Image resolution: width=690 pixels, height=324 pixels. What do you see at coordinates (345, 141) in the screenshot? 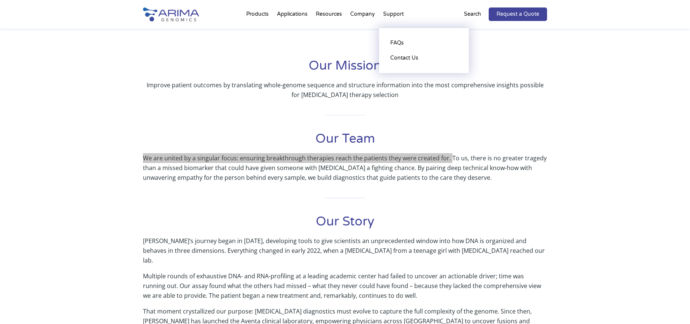
I see `h1: Our Team` at bounding box center [345, 141].